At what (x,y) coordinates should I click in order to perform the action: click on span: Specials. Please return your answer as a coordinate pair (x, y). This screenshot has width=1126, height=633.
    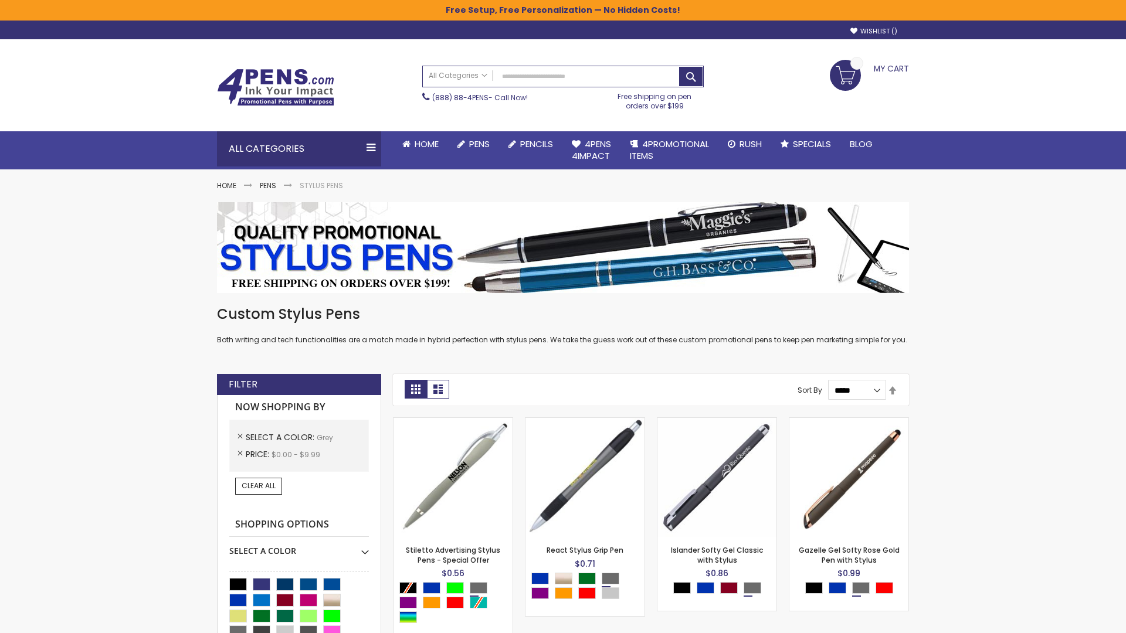
    Looking at the image, I should click on (812, 144).